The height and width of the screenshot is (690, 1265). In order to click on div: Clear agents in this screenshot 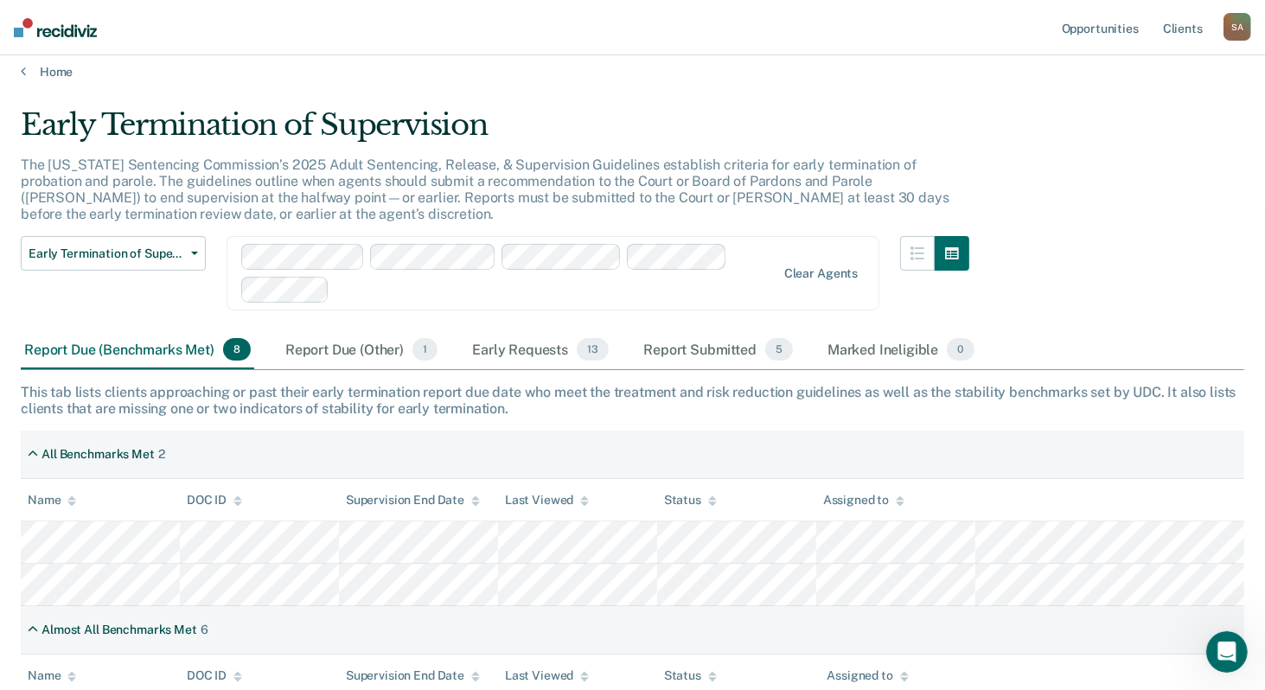, I will do `click(821, 273)`.